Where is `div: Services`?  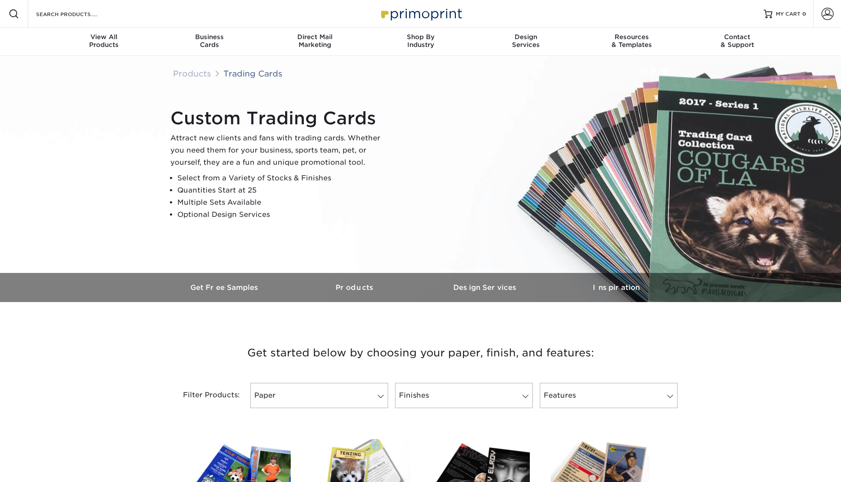 div: Services is located at coordinates (526, 41).